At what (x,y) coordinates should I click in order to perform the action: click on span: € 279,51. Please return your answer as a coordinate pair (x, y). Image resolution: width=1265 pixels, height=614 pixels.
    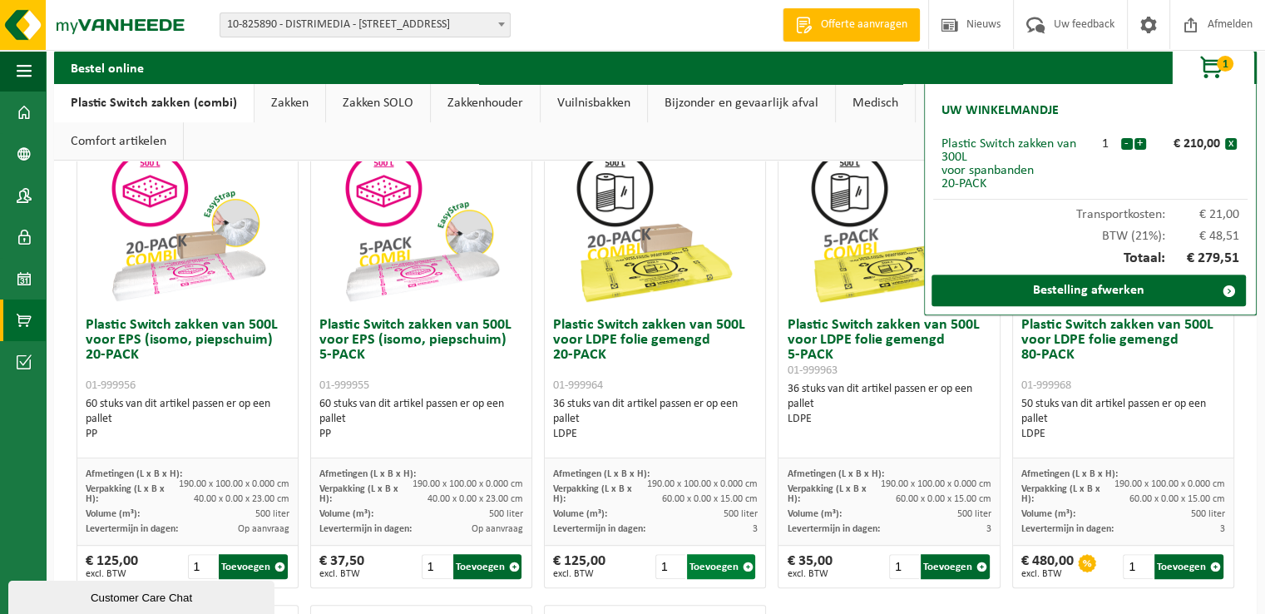
    Looking at the image, I should click on (1203, 259).